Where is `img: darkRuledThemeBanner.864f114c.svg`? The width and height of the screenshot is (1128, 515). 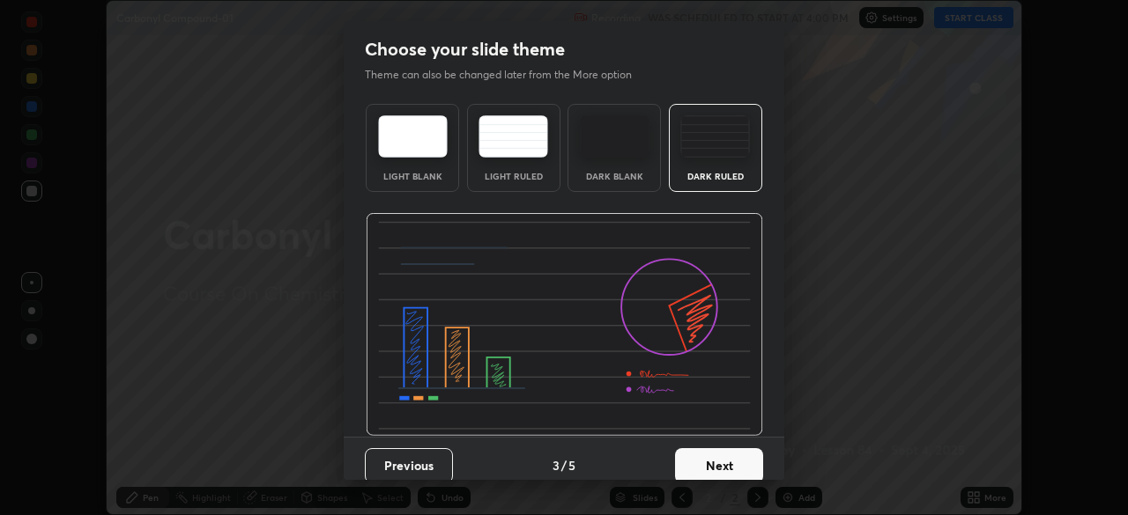
img: darkRuledThemeBanner.864f114c.svg is located at coordinates (564, 325).